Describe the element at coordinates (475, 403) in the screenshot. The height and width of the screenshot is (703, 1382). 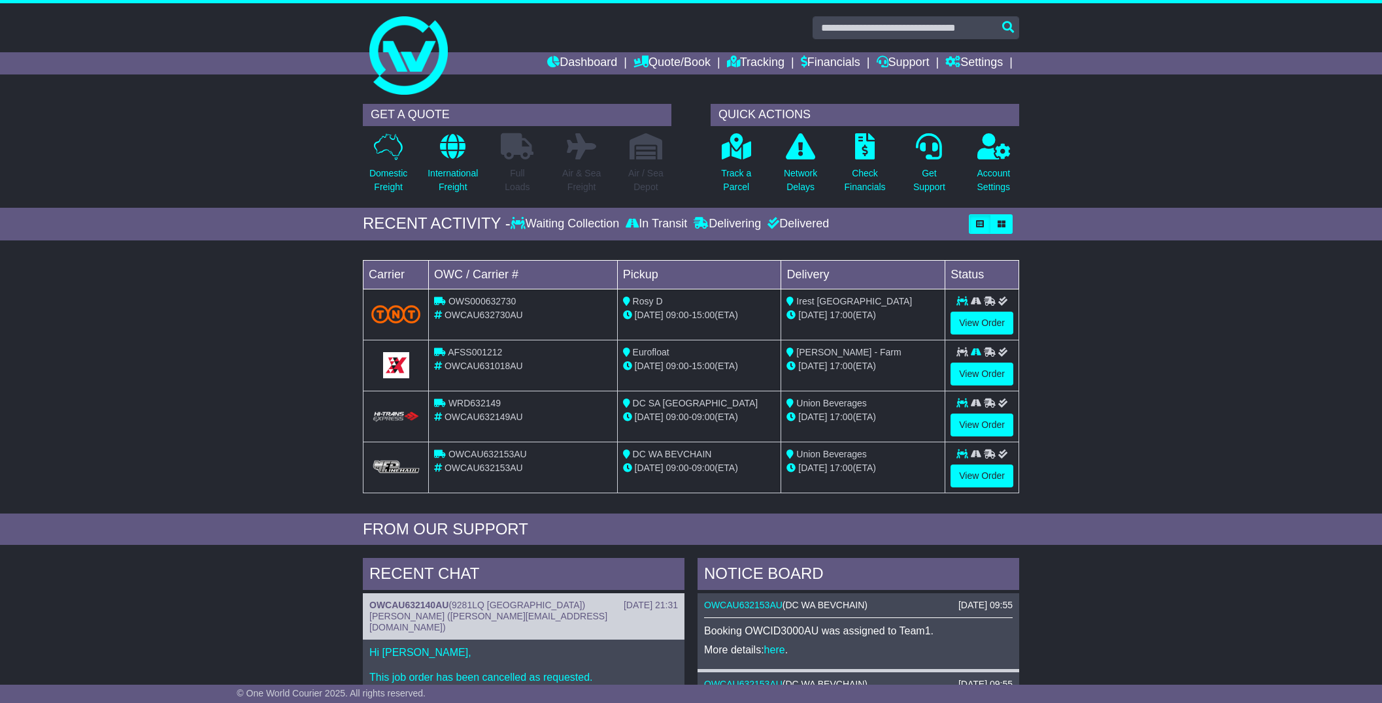
I see `span: WRD632149` at that location.